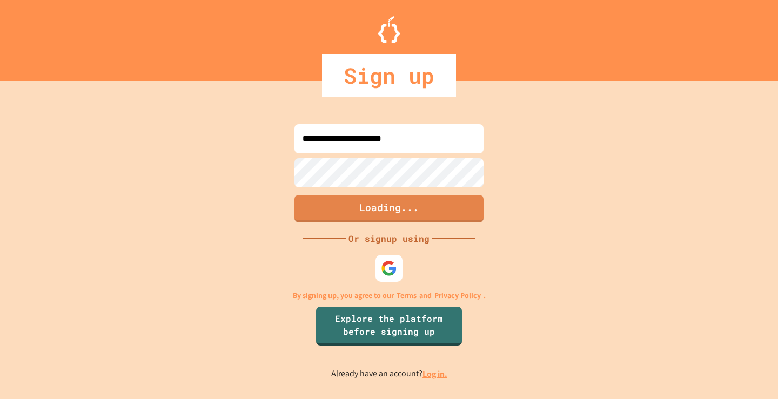 The image size is (778, 399). What do you see at coordinates (389, 326) in the screenshot?
I see `a: Explore the platform before signing up` at bounding box center [389, 326].